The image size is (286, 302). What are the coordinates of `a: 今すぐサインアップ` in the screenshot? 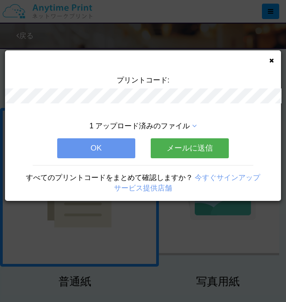 It's located at (228, 178).